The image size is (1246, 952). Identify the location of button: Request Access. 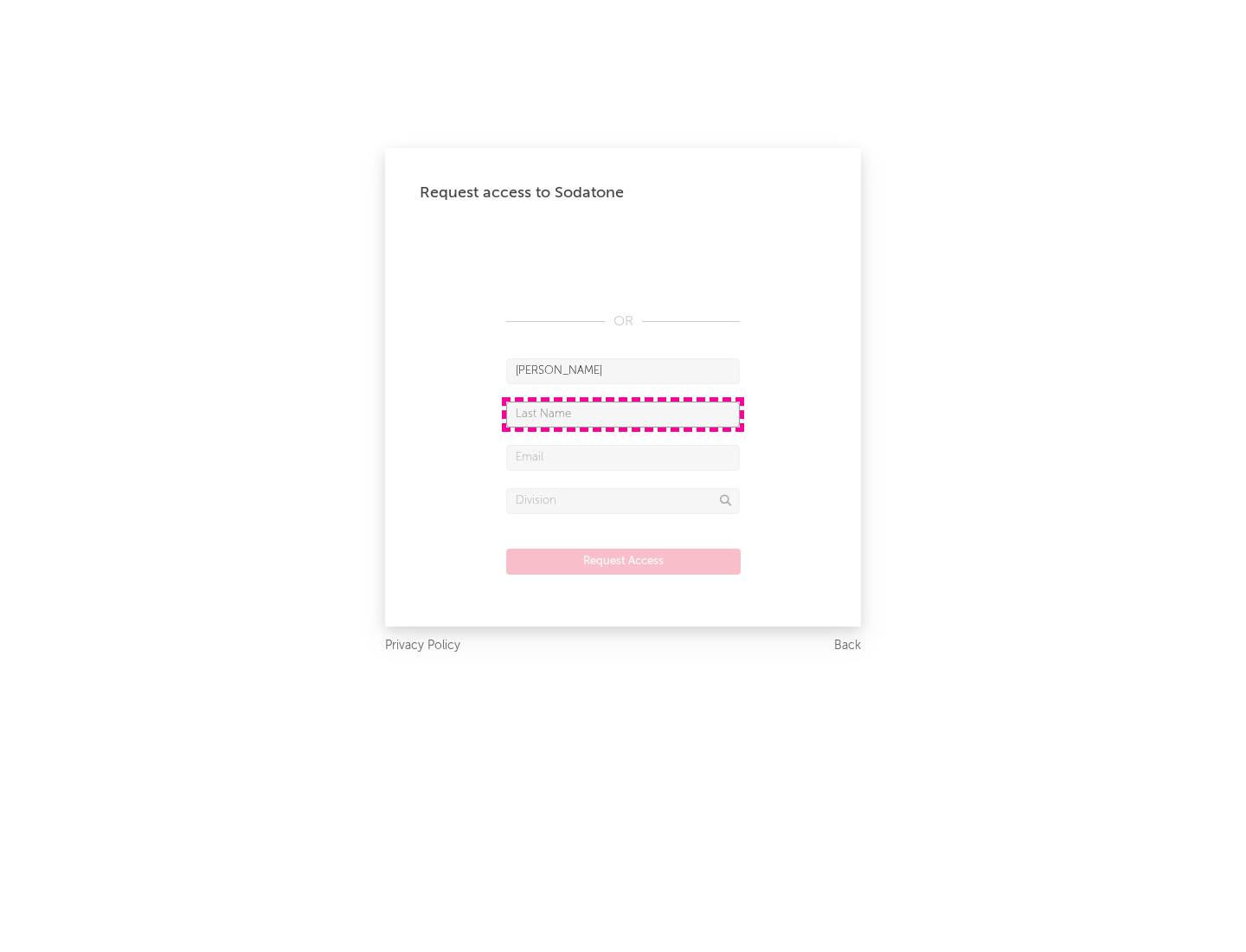
(623, 562).